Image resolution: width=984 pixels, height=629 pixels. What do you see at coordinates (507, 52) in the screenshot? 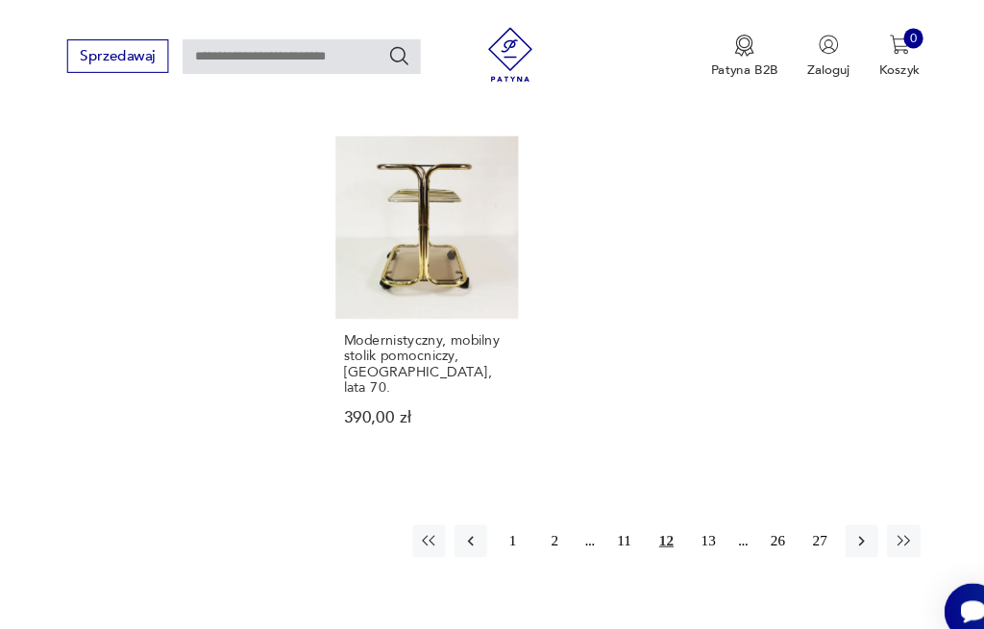
I see `img: Patyna - sklep z meblami i dekoracjami vintage` at bounding box center [507, 52].